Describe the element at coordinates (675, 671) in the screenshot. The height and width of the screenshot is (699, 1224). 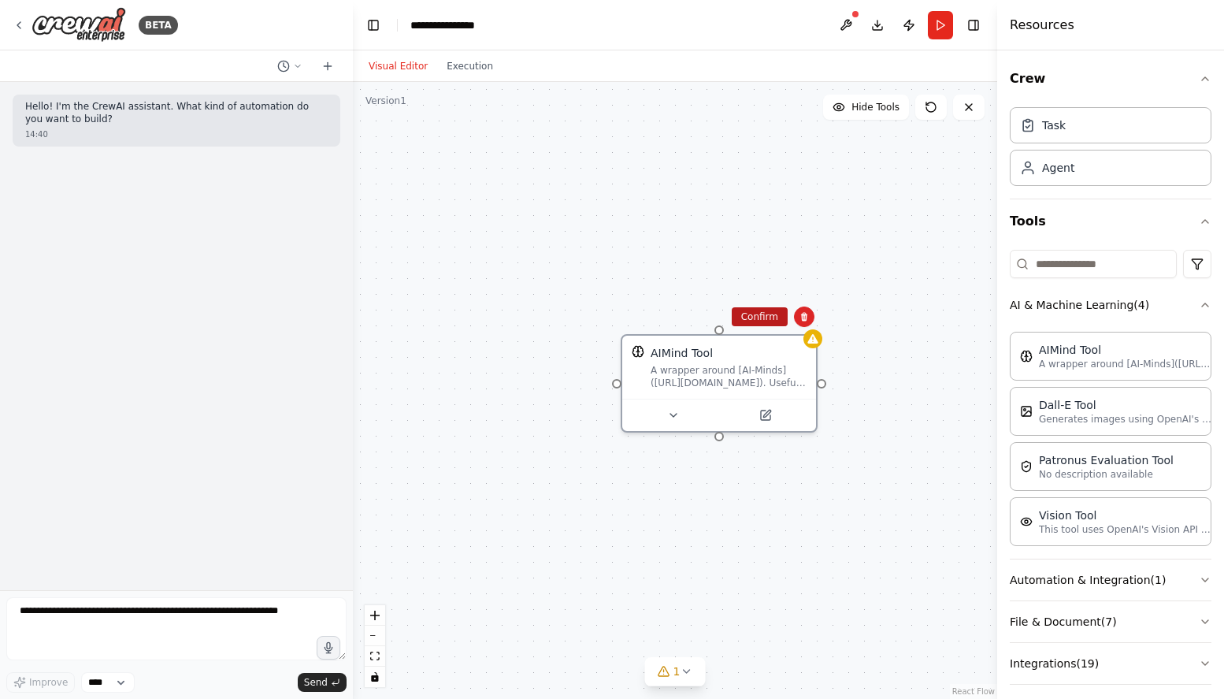
I see `button: 1` at that location.